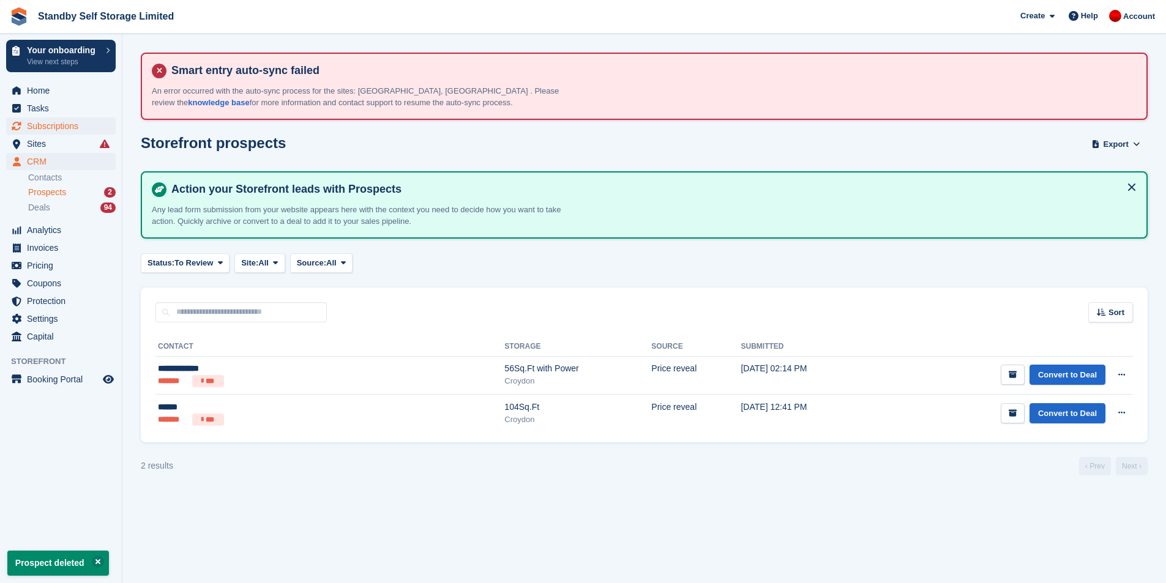  Describe the element at coordinates (72, 207) in the screenshot. I see `a: Deals 94` at that location.